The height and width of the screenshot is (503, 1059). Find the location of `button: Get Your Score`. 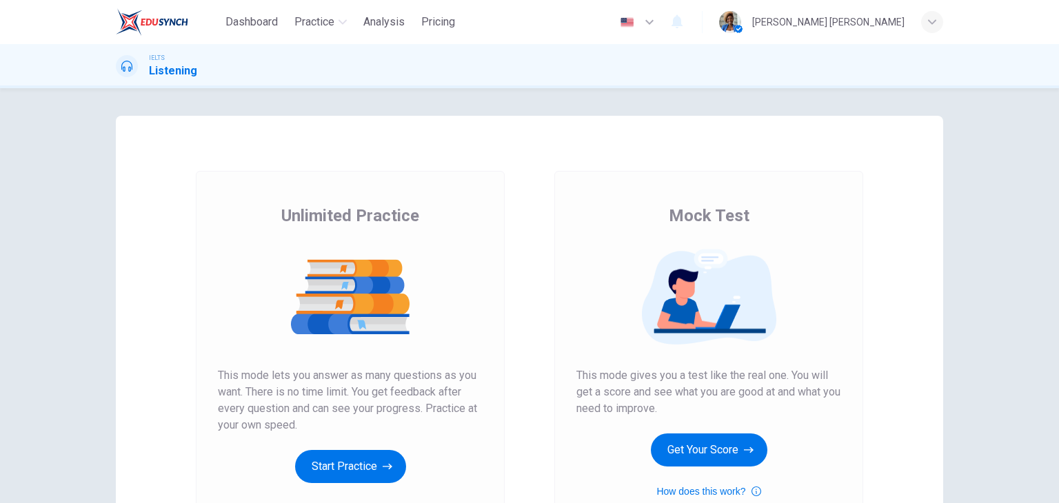

button: Get Your Score is located at coordinates (709, 450).